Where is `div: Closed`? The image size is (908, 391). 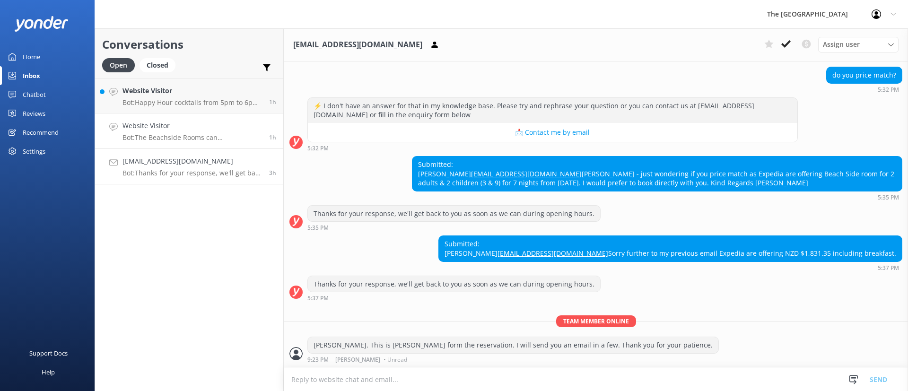
div: Closed is located at coordinates (157, 65).